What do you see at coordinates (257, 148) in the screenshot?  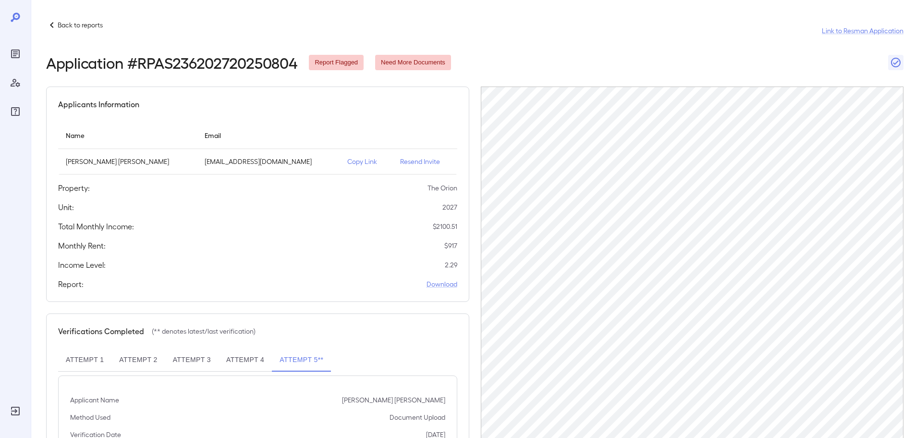 I see `table: simple table` at bounding box center [257, 148].